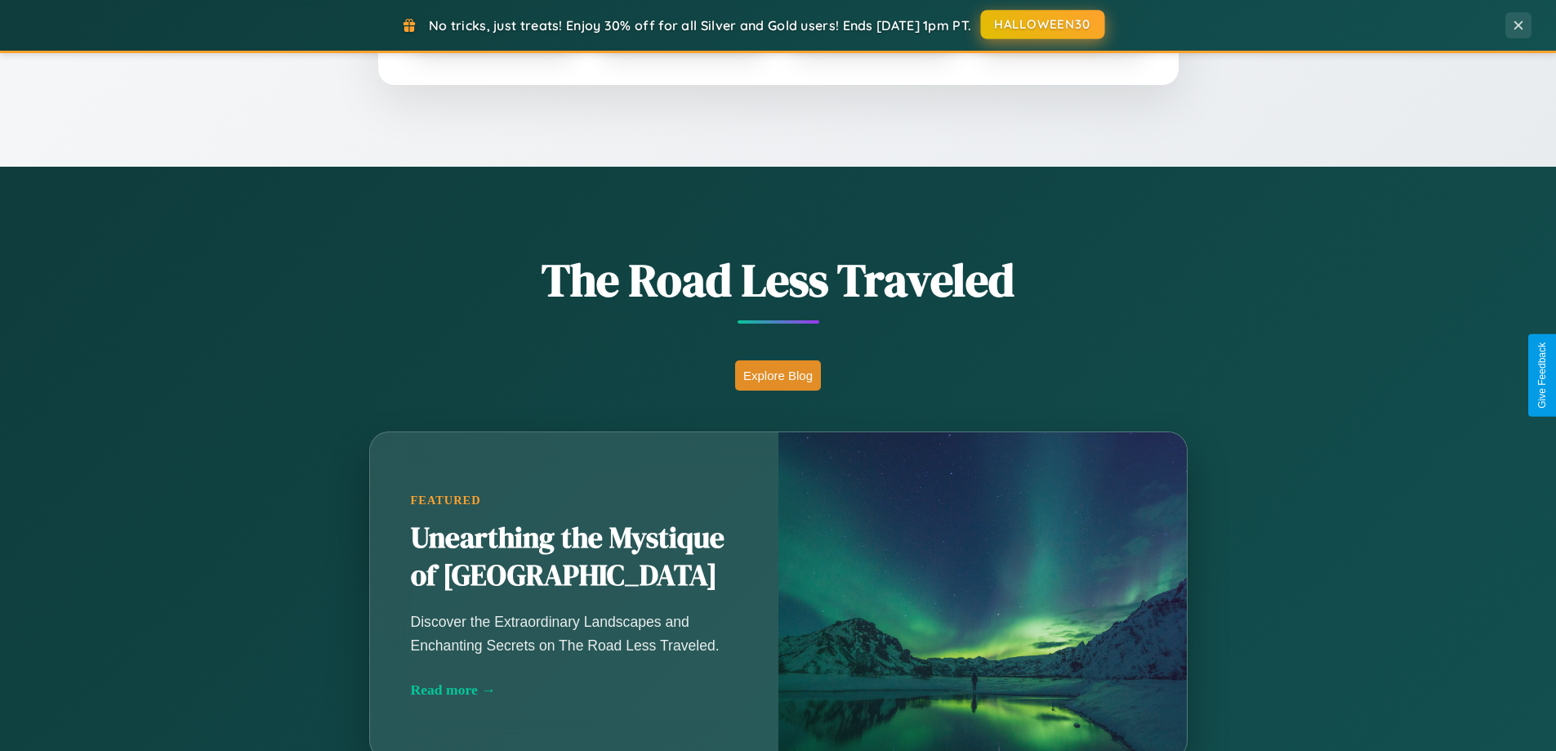 The height and width of the screenshot is (751, 1556). I want to click on h1: The Road Less Traveled, so click(778, 279).